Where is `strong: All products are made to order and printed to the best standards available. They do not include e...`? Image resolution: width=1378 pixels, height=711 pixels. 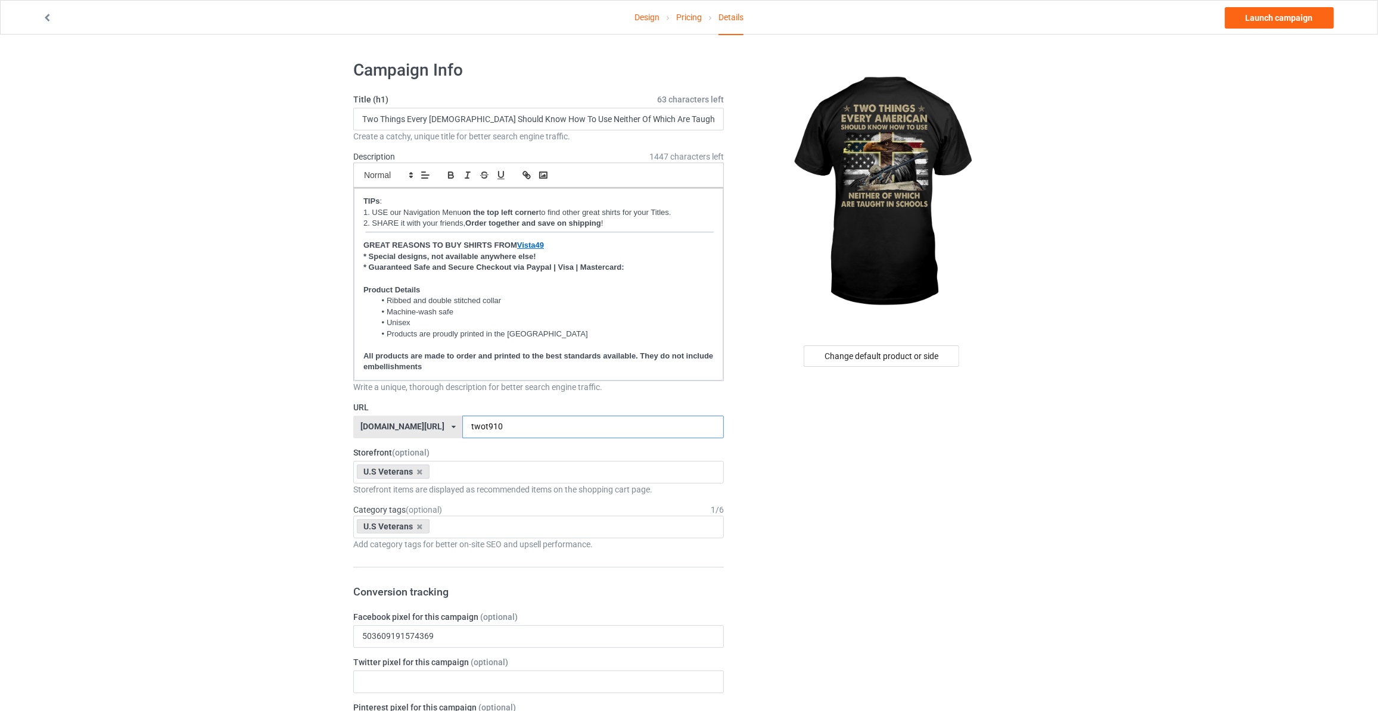
strong: All products are made to order and printed to the best standards available. They do not include e... is located at coordinates (539, 362).